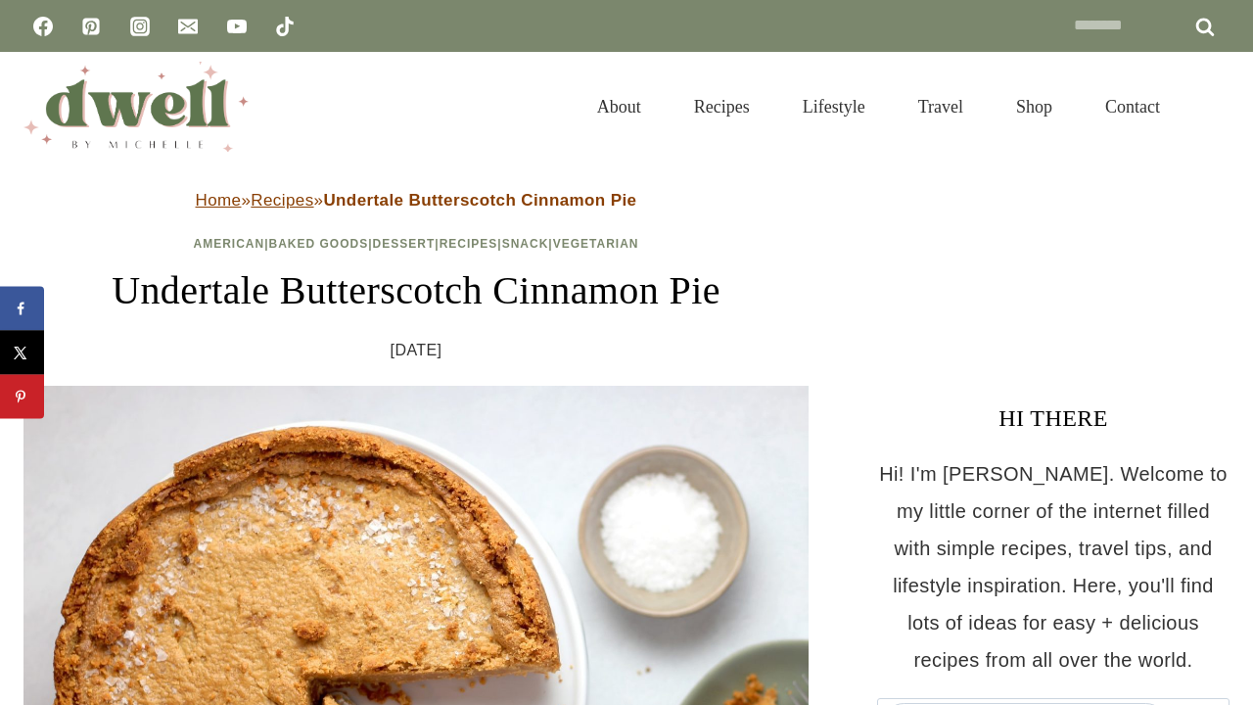 This screenshot has height=705, width=1253. I want to click on a: Lifestyle, so click(834, 107).